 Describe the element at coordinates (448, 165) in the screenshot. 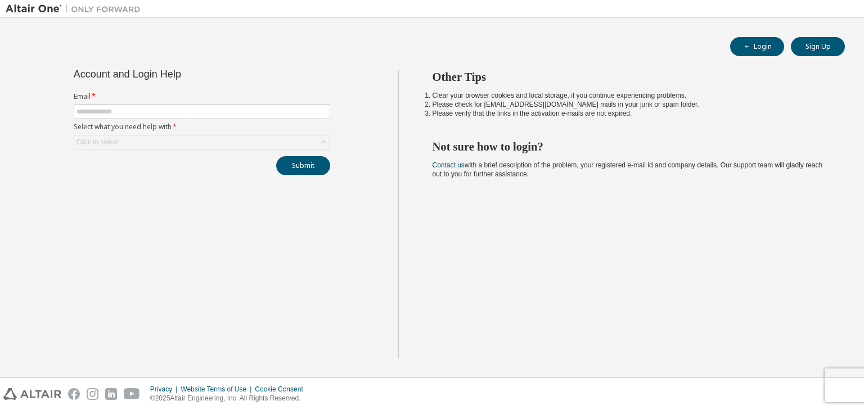

I see `a: Contact us` at that location.